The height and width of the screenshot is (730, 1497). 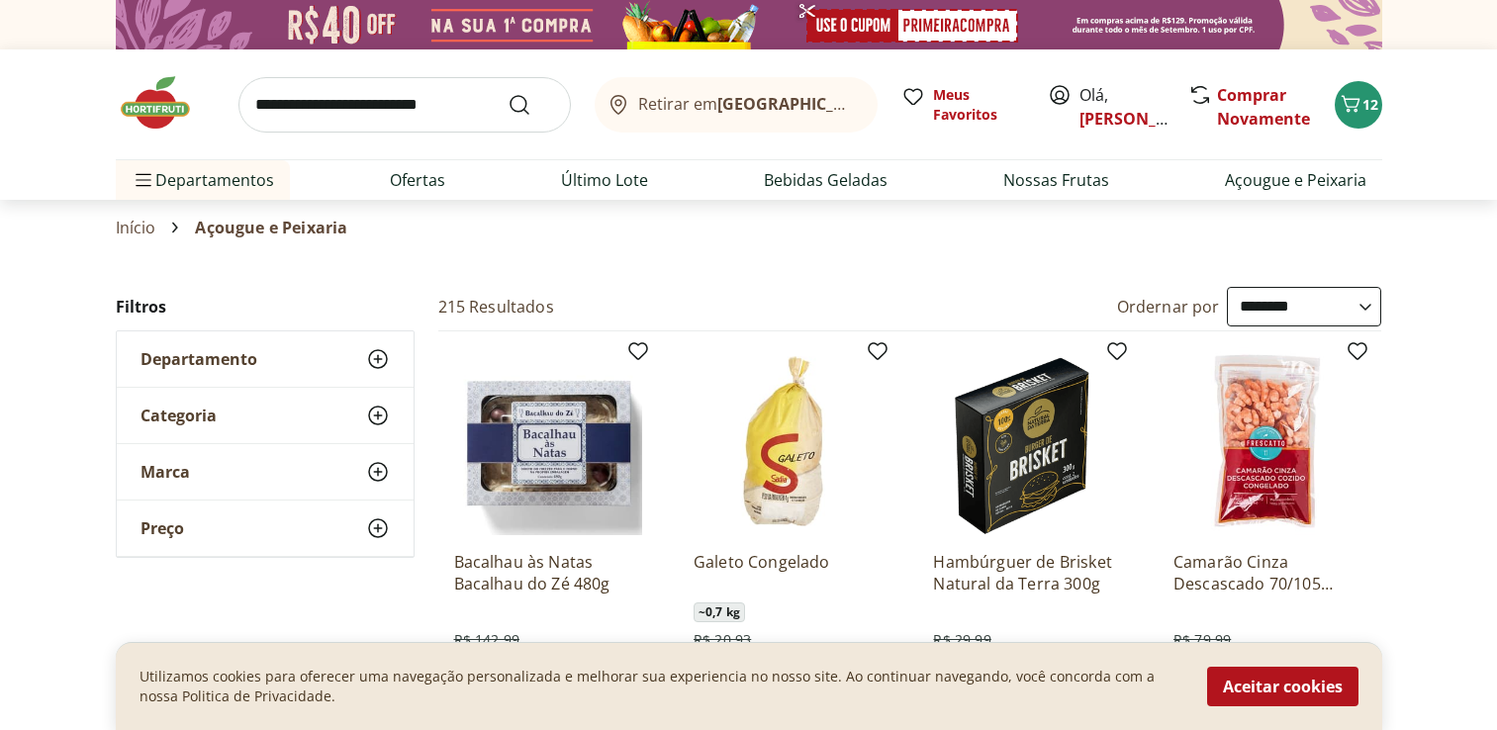 I want to click on a: Ofertas, so click(x=418, y=180).